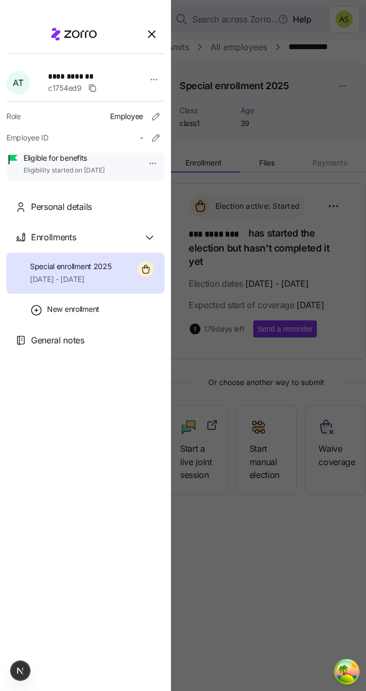  I want to click on span: Role, so click(13, 116).